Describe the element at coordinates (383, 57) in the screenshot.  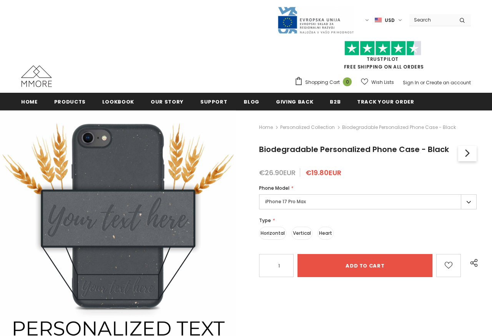
I see `span: FREE SHIPPING ON ALL ORDERS` at that location.